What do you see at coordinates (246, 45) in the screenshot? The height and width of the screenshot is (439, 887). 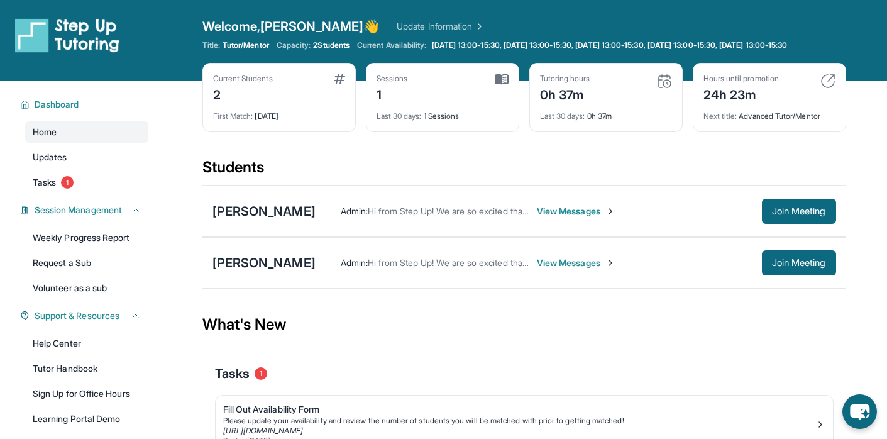 I see `span: Tutor/Mentor` at bounding box center [246, 45].